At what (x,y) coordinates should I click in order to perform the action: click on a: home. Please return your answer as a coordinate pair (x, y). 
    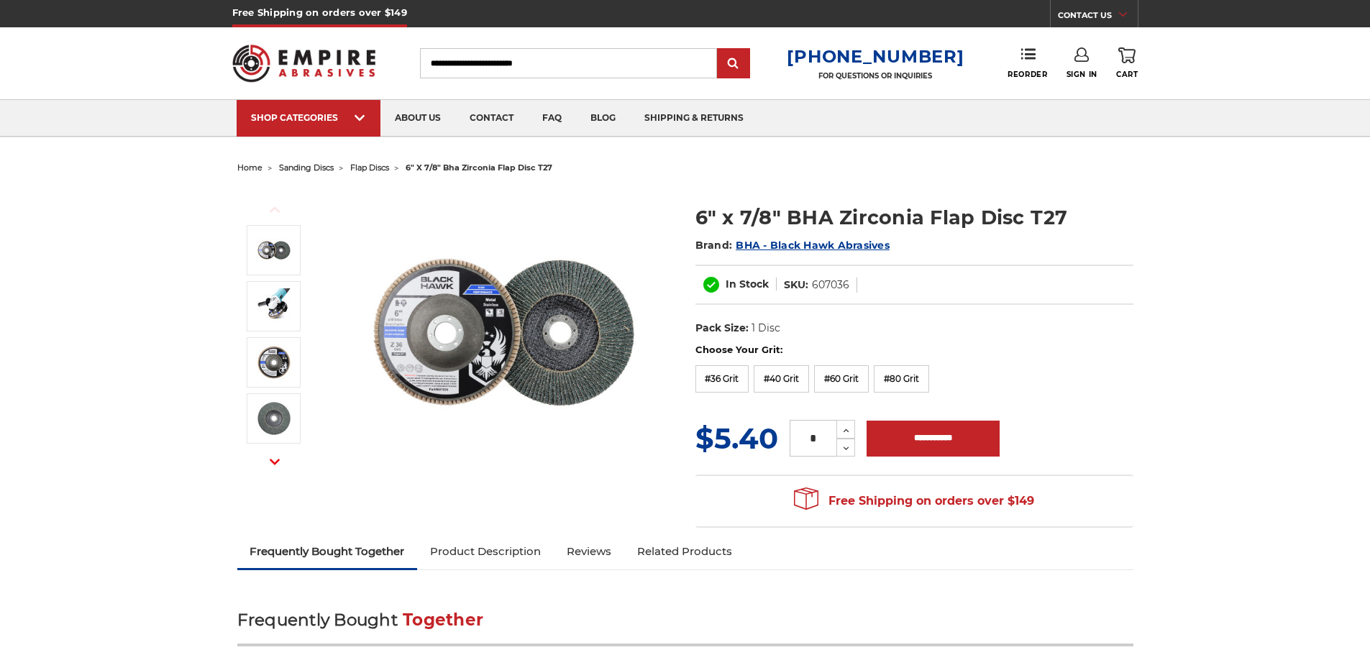
    Looking at the image, I should click on (249, 168).